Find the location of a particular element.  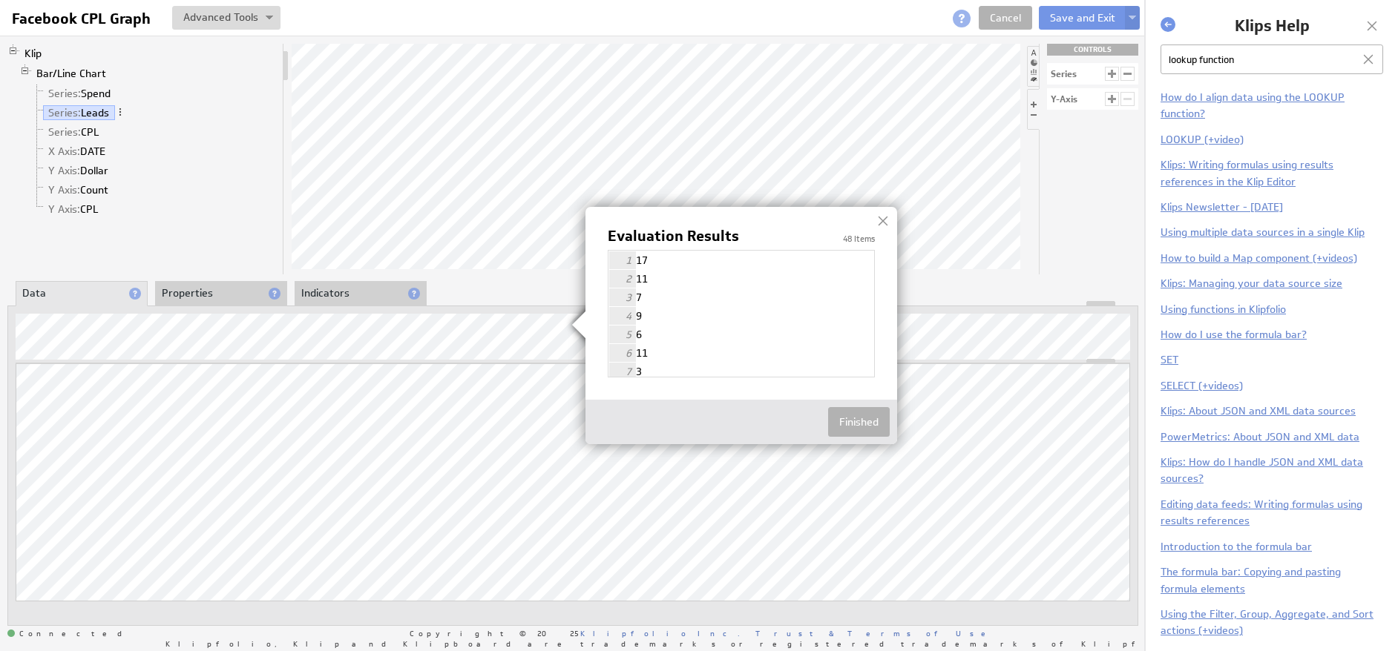

div: 3 is located at coordinates (741, 371).